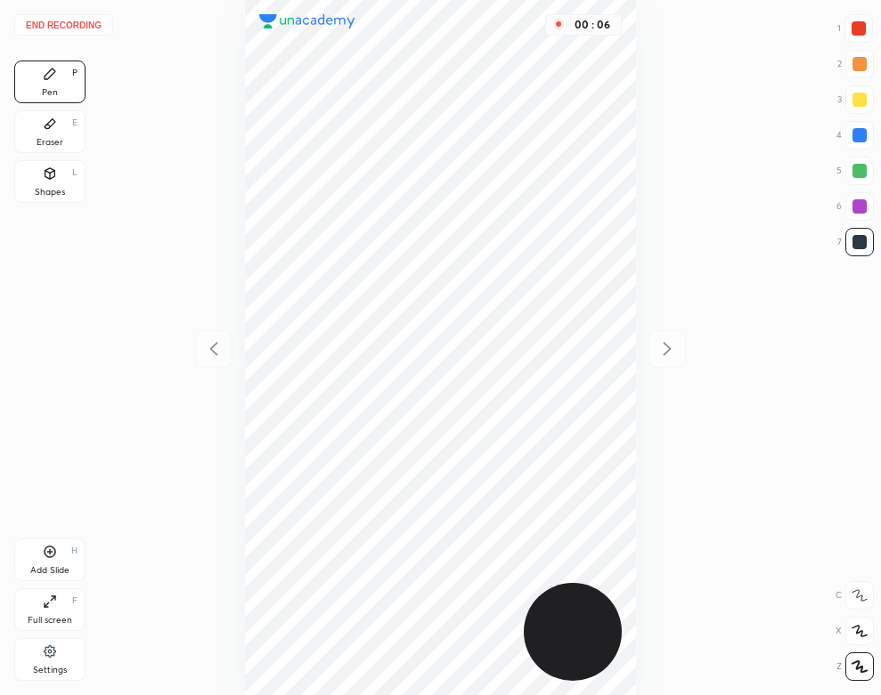 This screenshot has height=695, width=881. What do you see at coordinates (854, 596) in the screenshot?
I see `div: C` at bounding box center [854, 596].